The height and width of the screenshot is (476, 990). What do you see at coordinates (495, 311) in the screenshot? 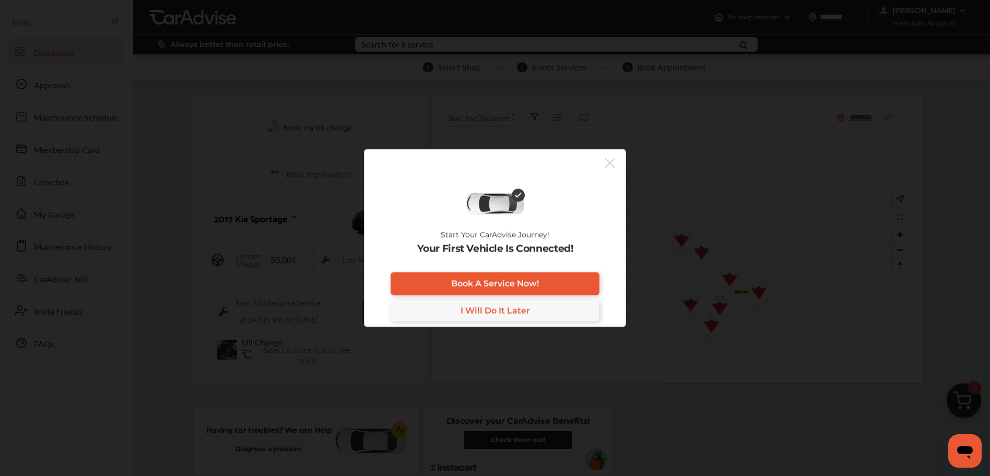
I see `a: I Will Do It Later` at bounding box center [495, 311].